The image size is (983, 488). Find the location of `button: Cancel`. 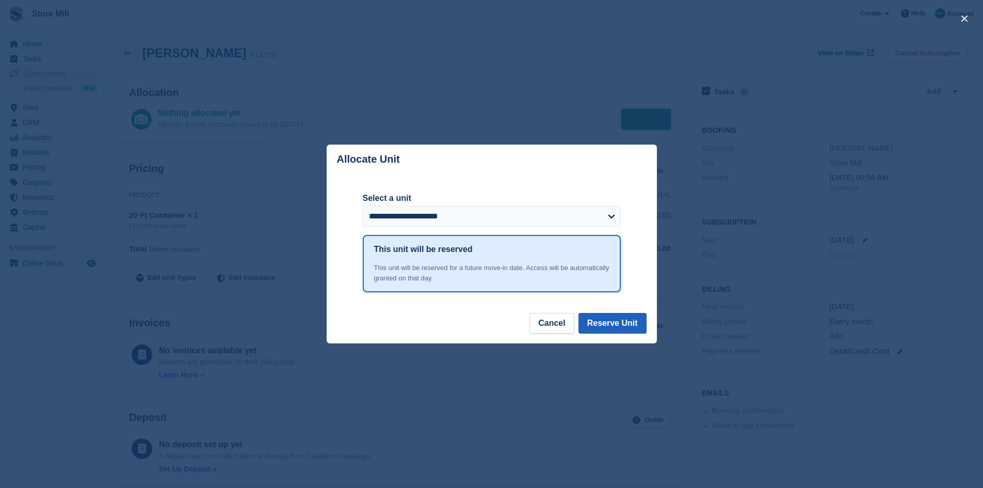

button: Cancel is located at coordinates (552, 323).